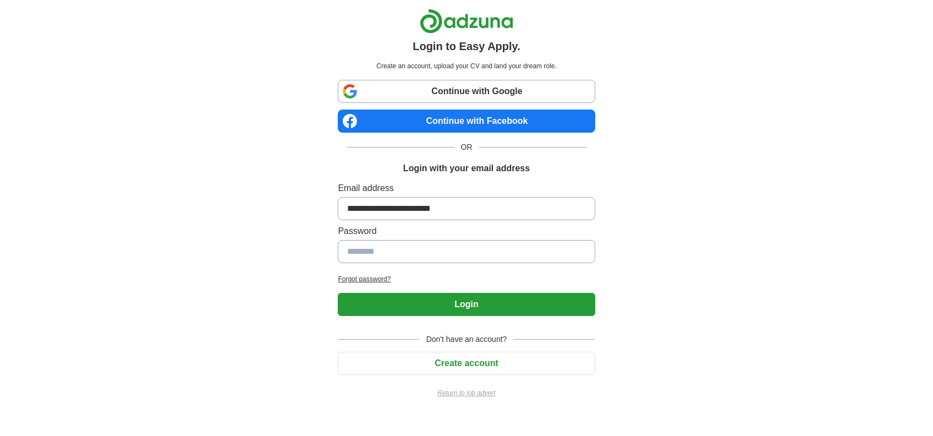 This screenshot has width=933, height=436. What do you see at coordinates (466, 393) in the screenshot?
I see `a: Return to job advert` at bounding box center [466, 393].